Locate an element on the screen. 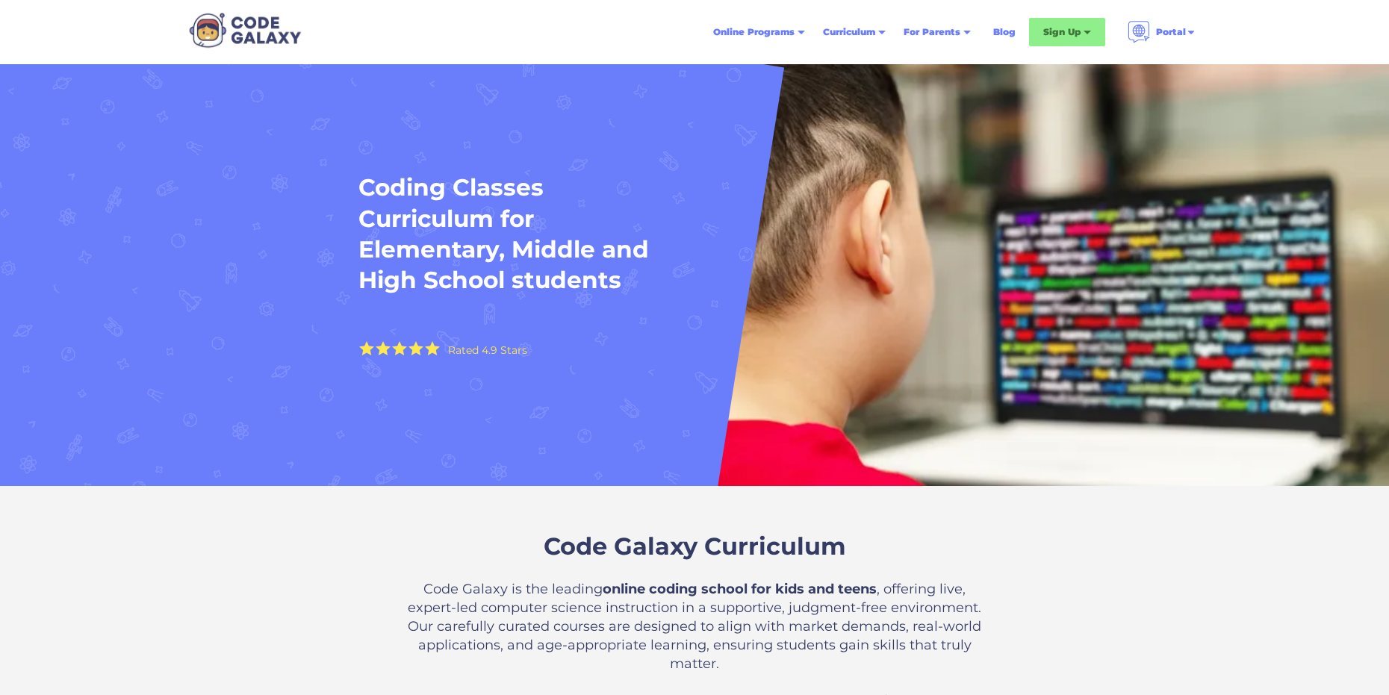  h1: Coding Classes Curriculum for Elementary, Middle and High School students is located at coordinates (508, 234).